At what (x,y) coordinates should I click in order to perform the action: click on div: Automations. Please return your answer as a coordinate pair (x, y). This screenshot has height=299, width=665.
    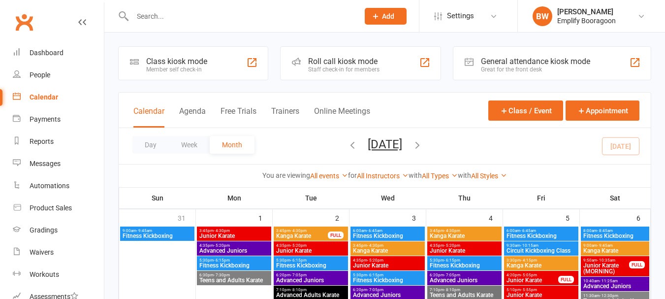
    Looking at the image, I should click on (49, 185).